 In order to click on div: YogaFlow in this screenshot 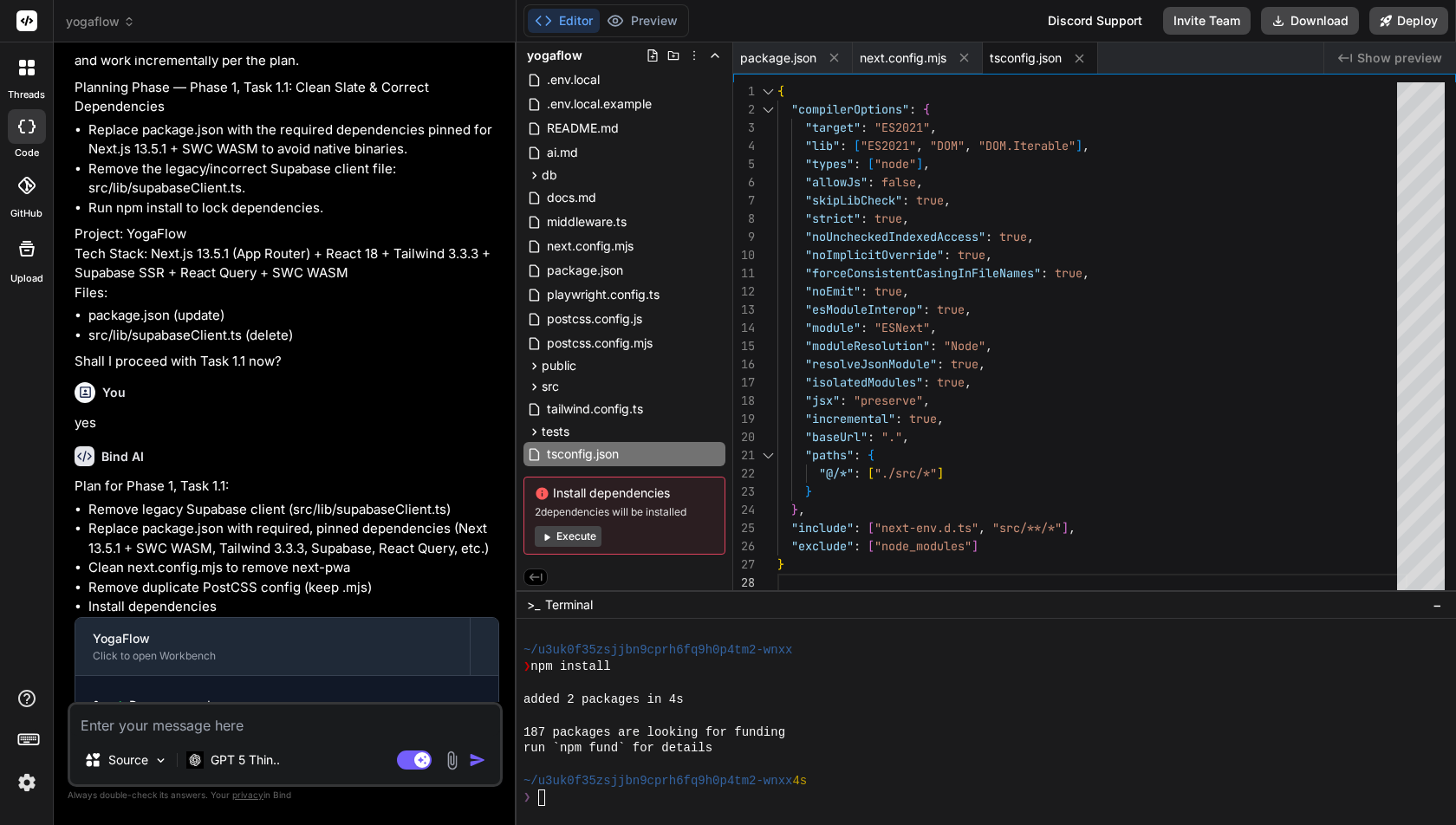, I will do `click(273, 639)`.